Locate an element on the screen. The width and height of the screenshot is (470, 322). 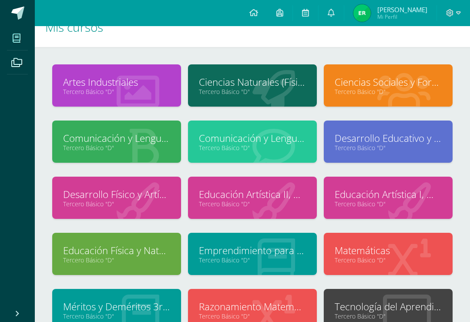
a: Educación Física y Natación is located at coordinates (117, 250).